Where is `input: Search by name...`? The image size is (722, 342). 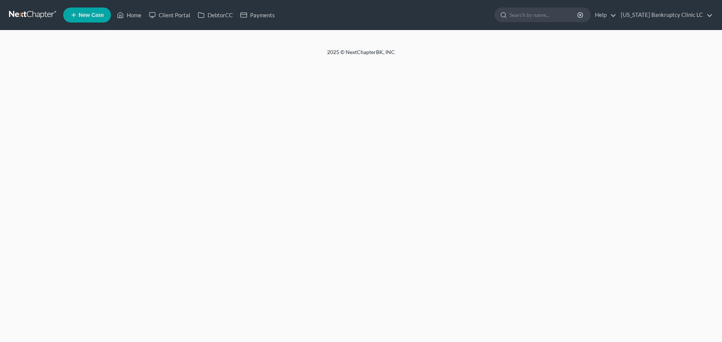 input: Search by name... is located at coordinates (544, 15).